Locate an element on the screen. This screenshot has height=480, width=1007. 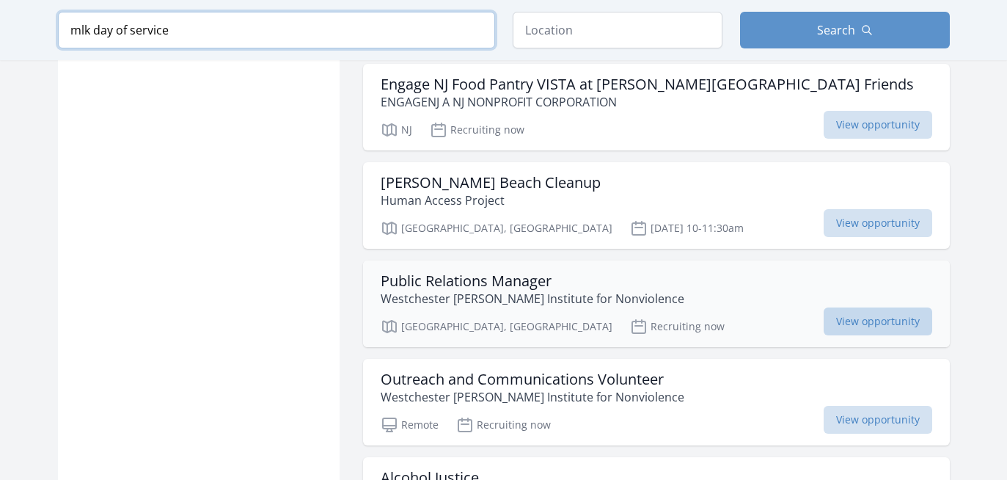
p: ENGAGENJ A NJ NONPROFIT CORPORATION is located at coordinates (647, 102).